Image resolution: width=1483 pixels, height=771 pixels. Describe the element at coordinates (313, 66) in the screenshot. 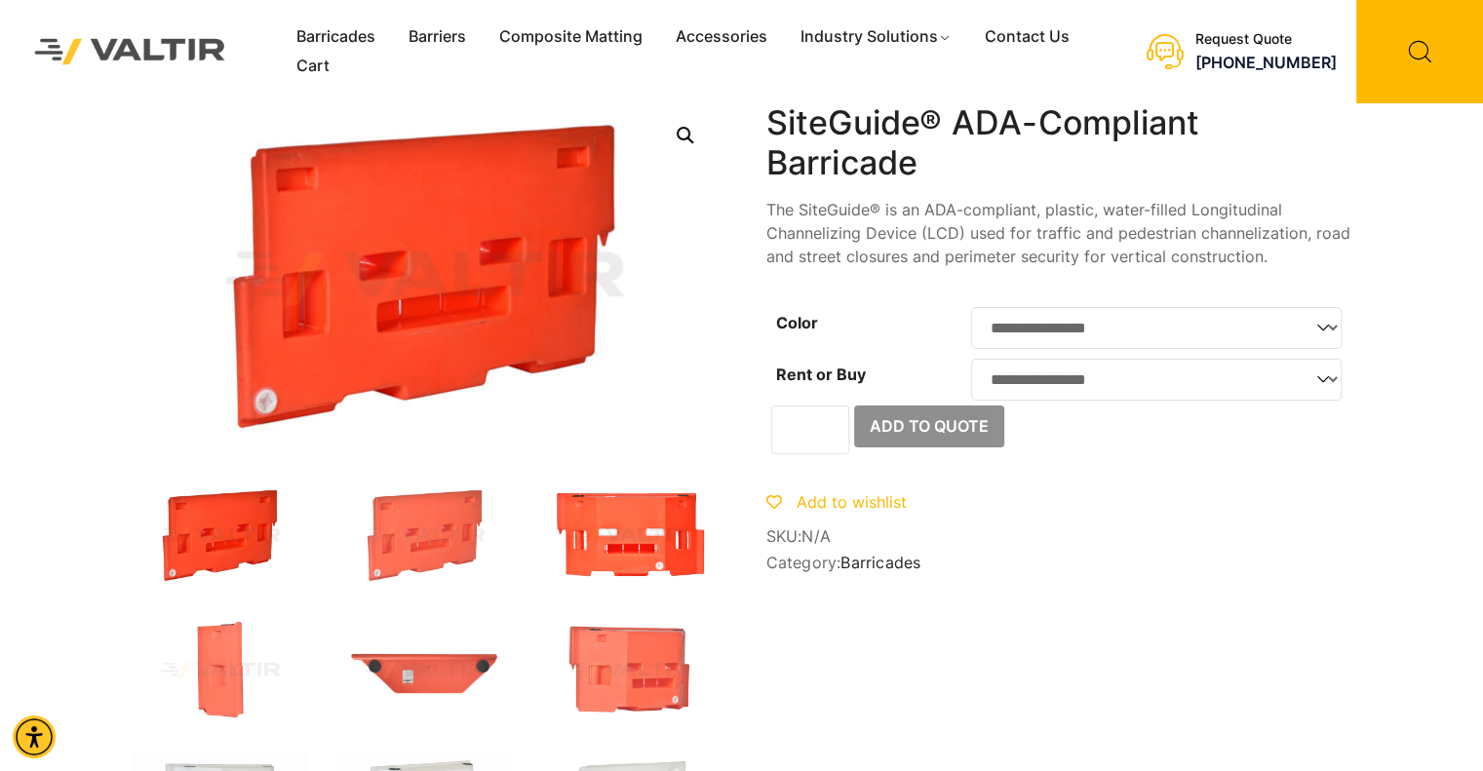

I see `a: Cart` at that location.